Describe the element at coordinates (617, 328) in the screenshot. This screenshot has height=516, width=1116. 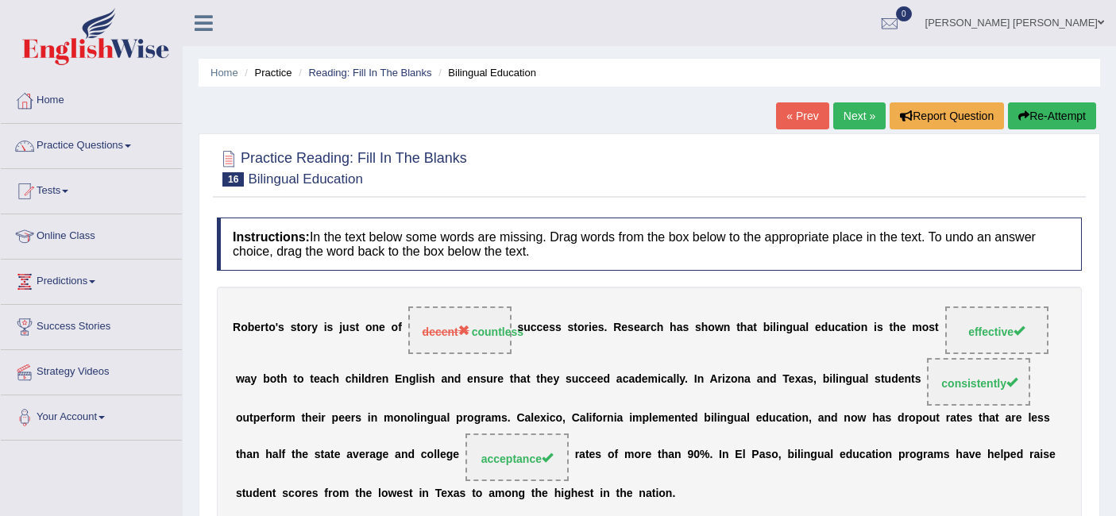
I see `b: R` at that location.